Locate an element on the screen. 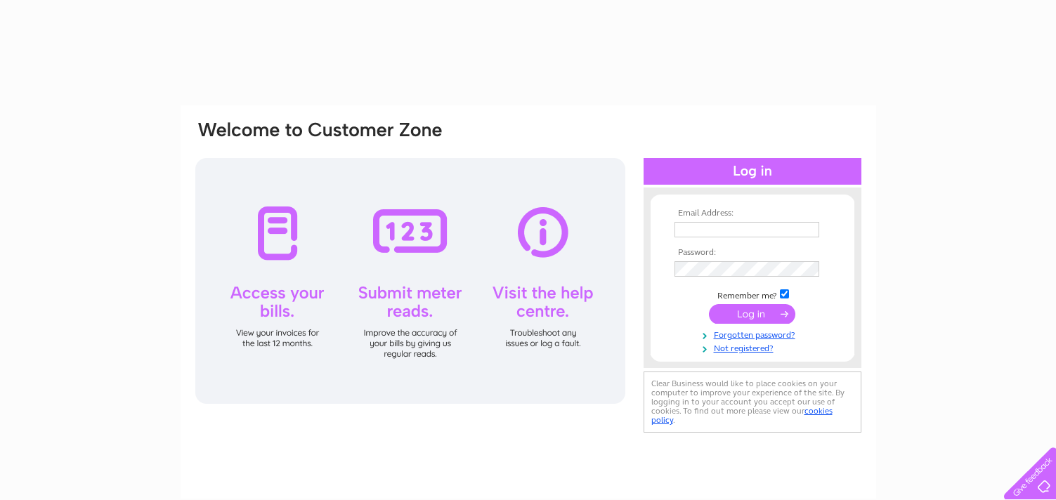 The image size is (1056, 500). th: Password: is located at coordinates (752, 253).